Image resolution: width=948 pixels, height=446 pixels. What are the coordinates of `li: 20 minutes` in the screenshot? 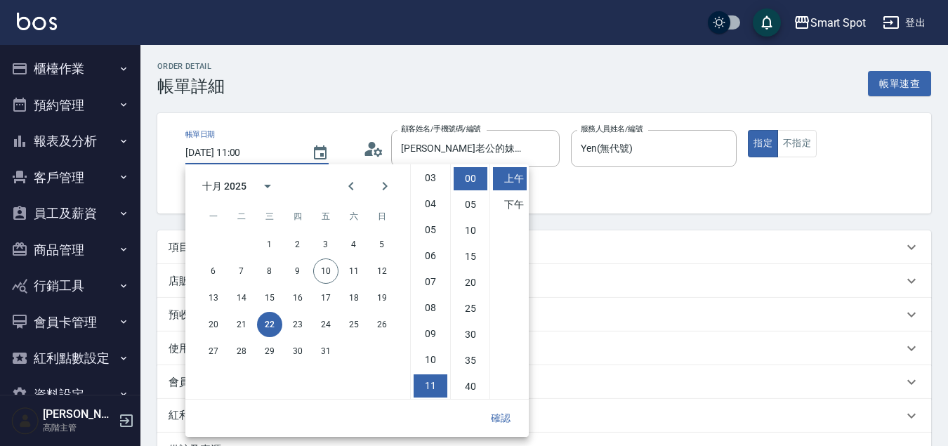 It's located at (471, 282).